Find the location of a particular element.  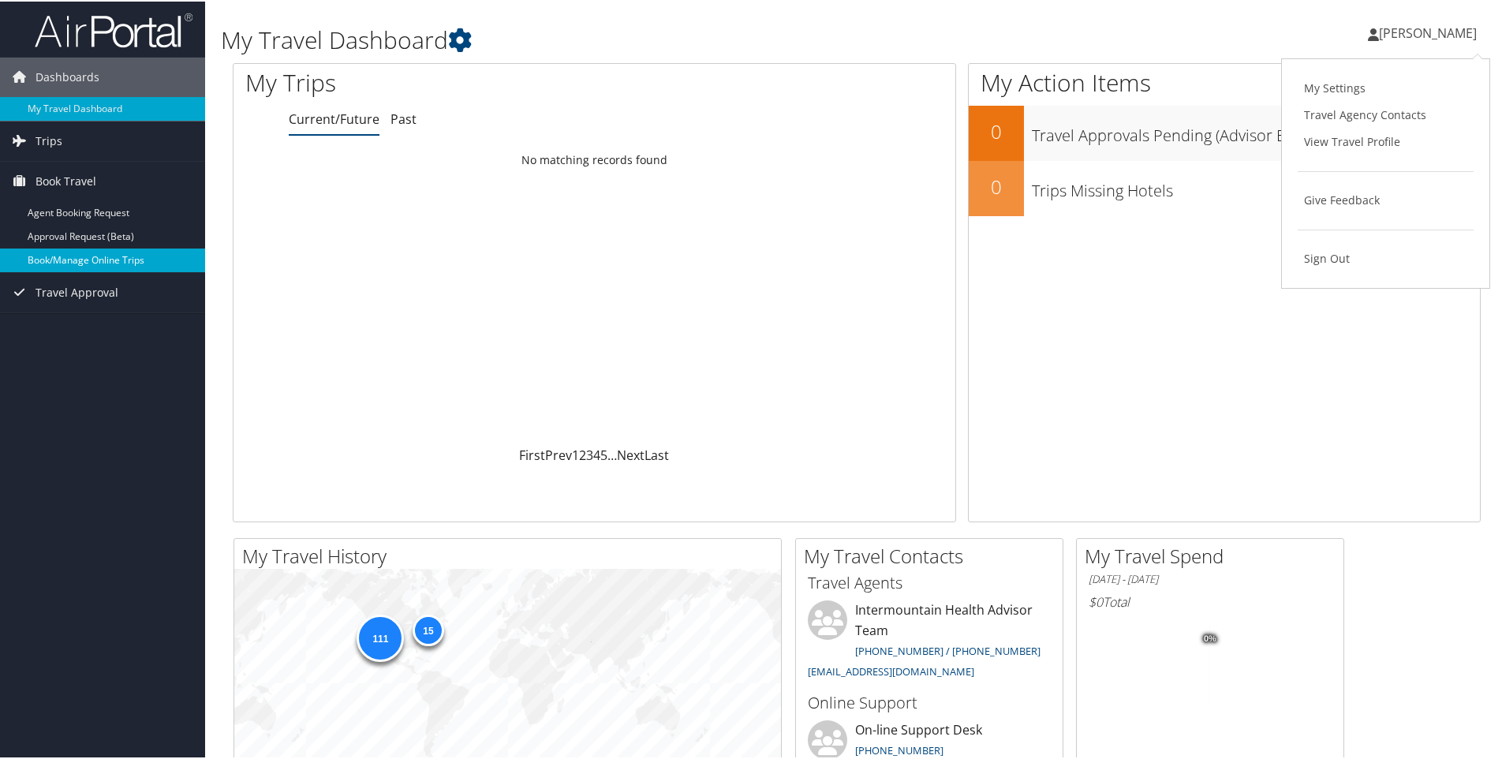

a: Travel Agency Contacts is located at coordinates (1385, 114).